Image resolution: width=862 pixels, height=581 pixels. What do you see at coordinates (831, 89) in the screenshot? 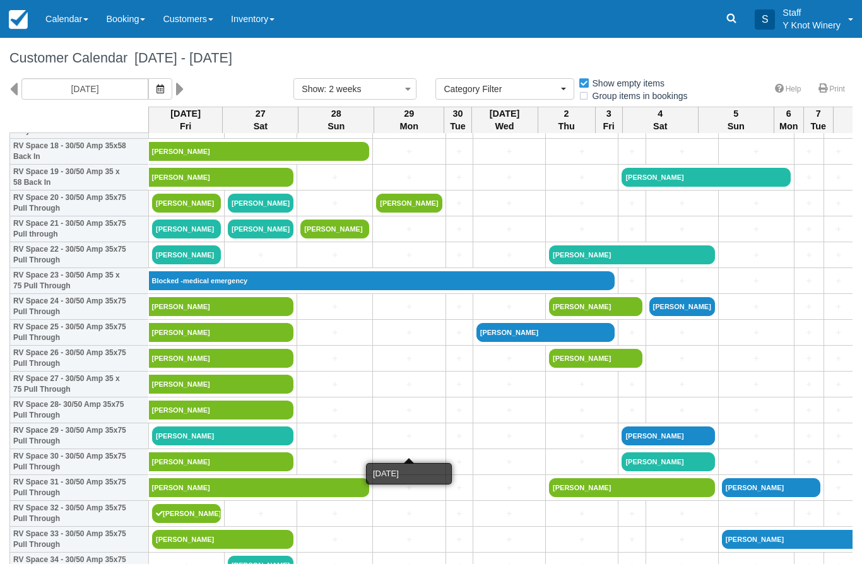
I see `a: Print` at bounding box center [831, 89].